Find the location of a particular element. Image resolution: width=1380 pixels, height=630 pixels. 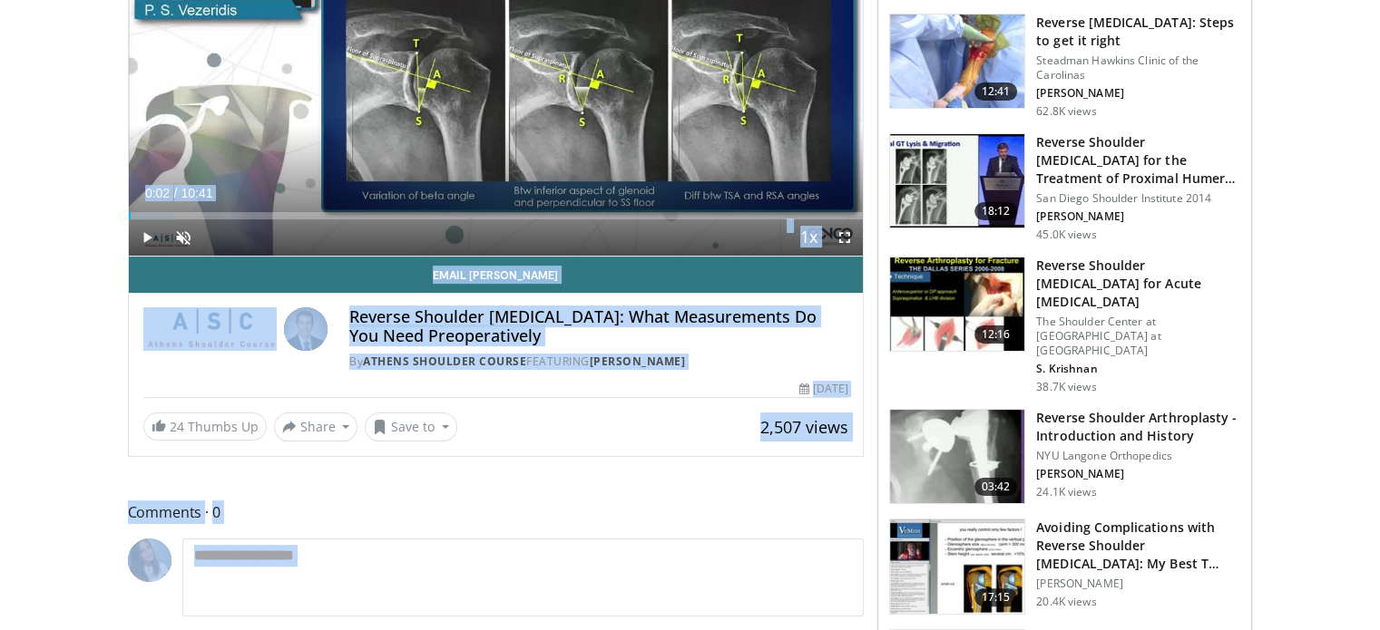

img: butch_reverse_arthroplasty_3.png.150x105_q85_crop-smart_upscale.jpg is located at coordinates (957, 305).